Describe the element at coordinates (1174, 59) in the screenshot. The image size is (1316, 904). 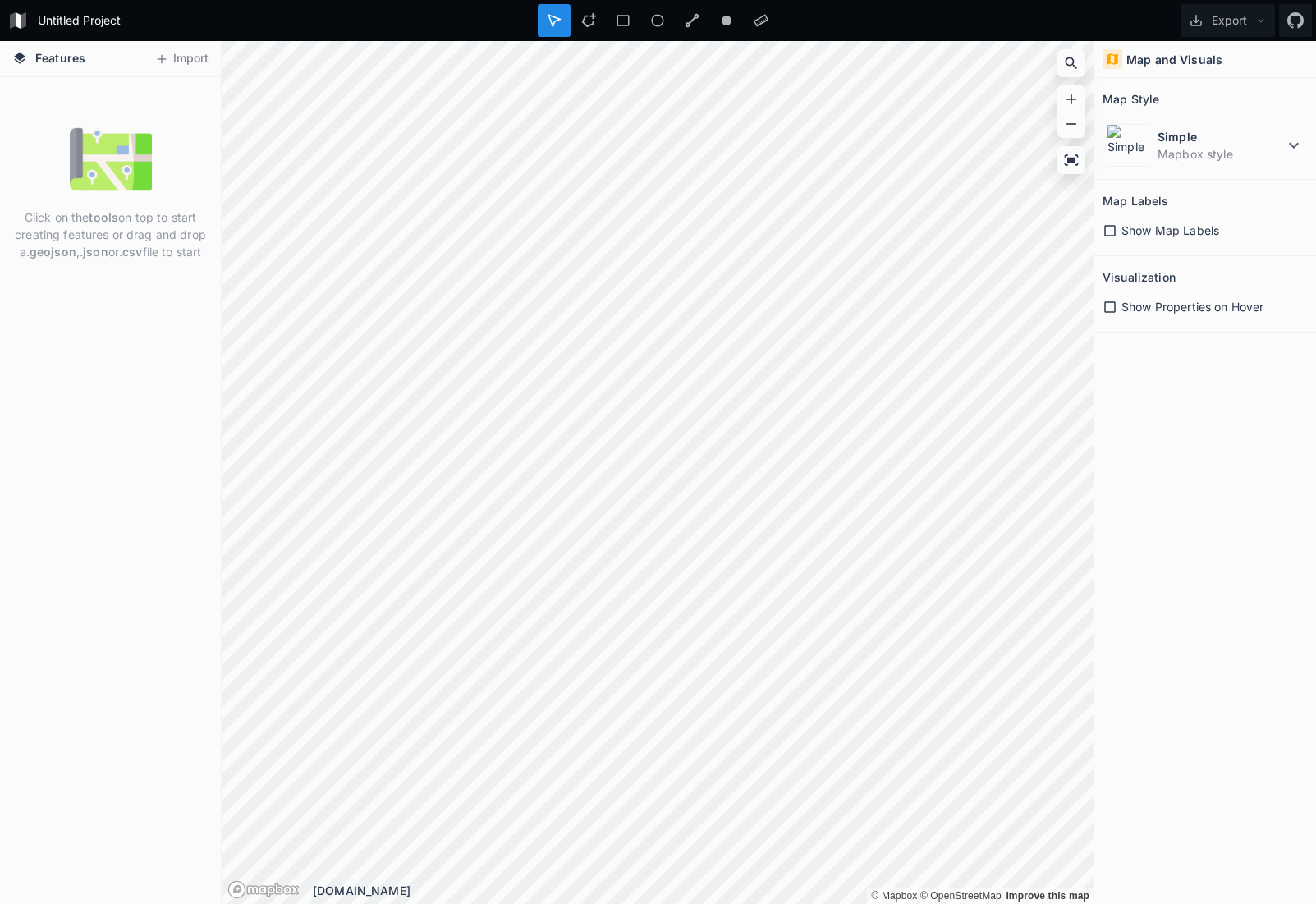
I see `h4: Map and Visuals` at that location.